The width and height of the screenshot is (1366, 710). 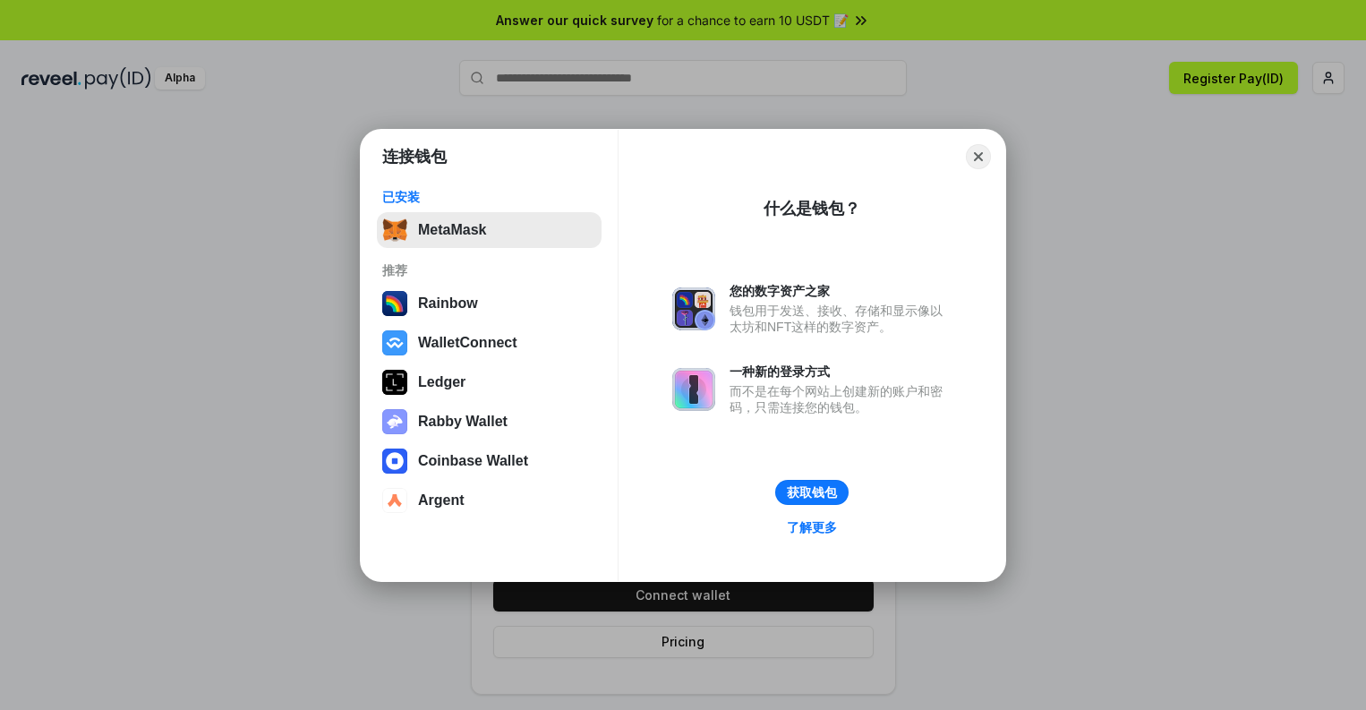 I want to click on button: Argent, so click(x=489, y=500).